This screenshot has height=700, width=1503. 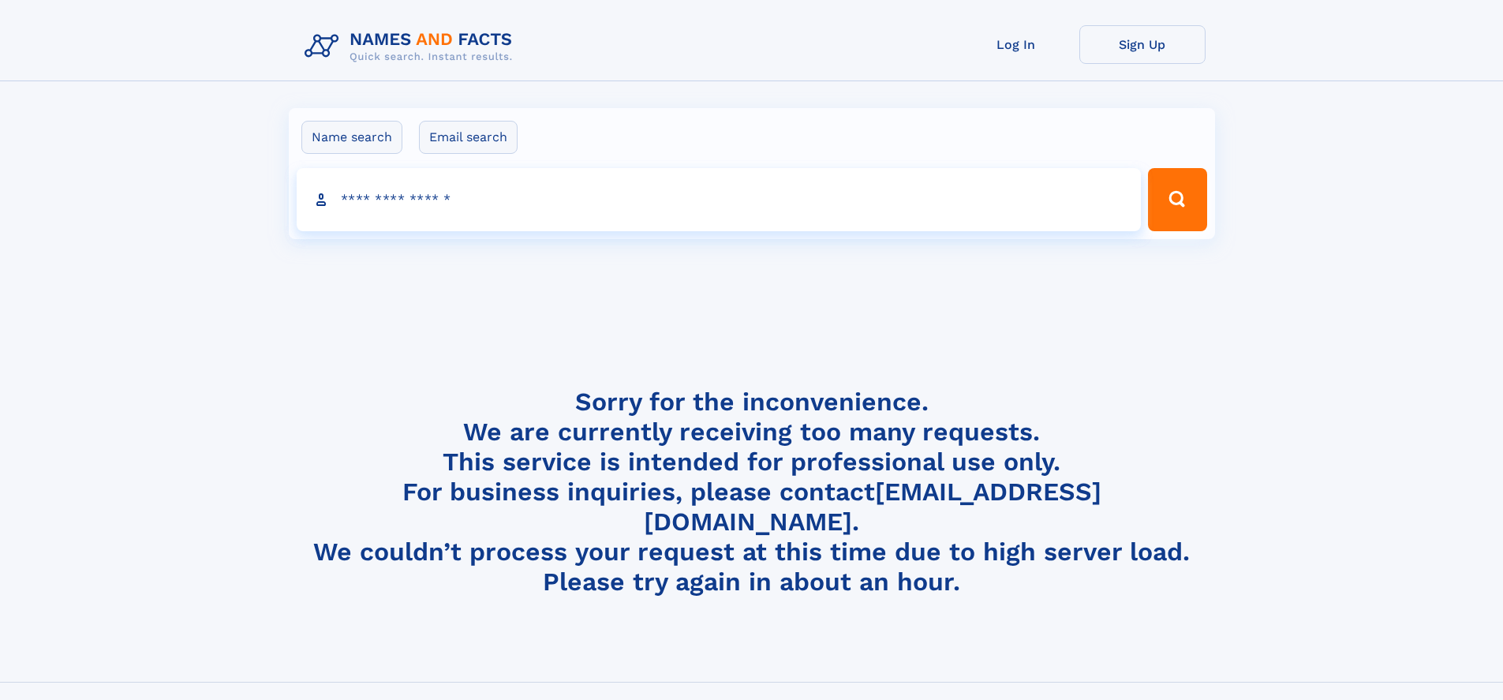 What do you see at coordinates (1177, 200) in the screenshot?
I see `button: Search Button` at bounding box center [1177, 200].